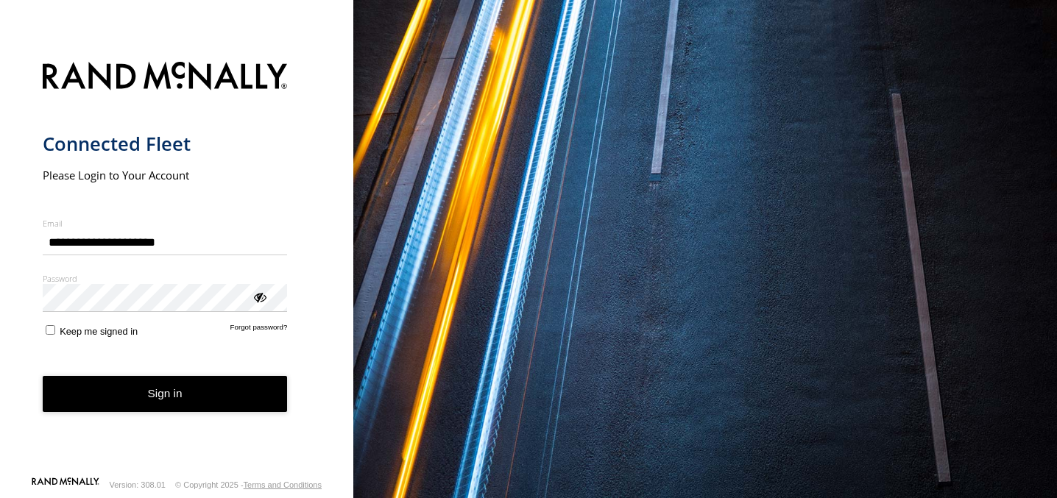 The height and width of the screenshot is (498, 1057). I want to click on img: Rand McNally, so click(165, 77).